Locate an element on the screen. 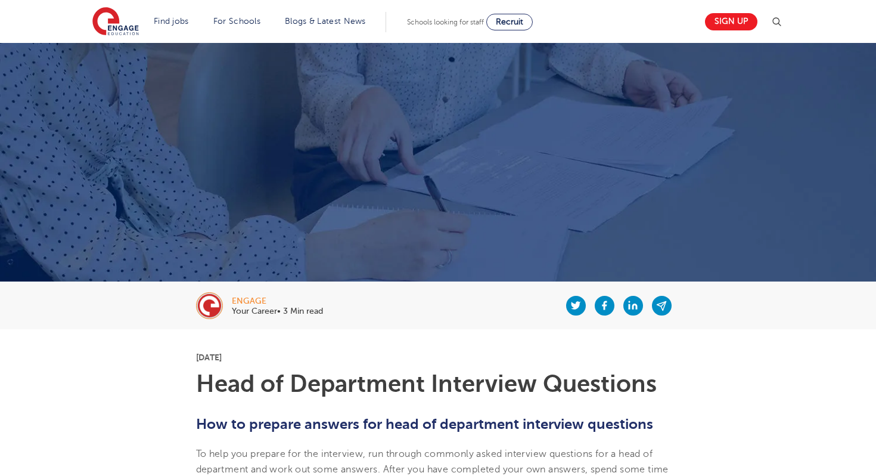 Image resolution: width=876 pixels, height=476 pixels. a: For Schools is located at coordinates (237, 21).